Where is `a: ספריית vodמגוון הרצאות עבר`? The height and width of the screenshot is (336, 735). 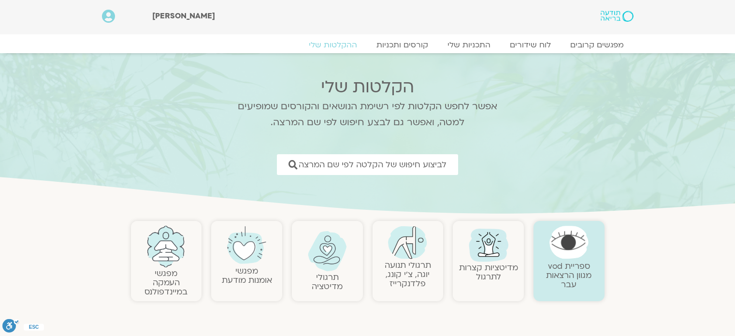 a: ספריית vodמגוון הרצאות עבר is located at coordinates (569, 275).